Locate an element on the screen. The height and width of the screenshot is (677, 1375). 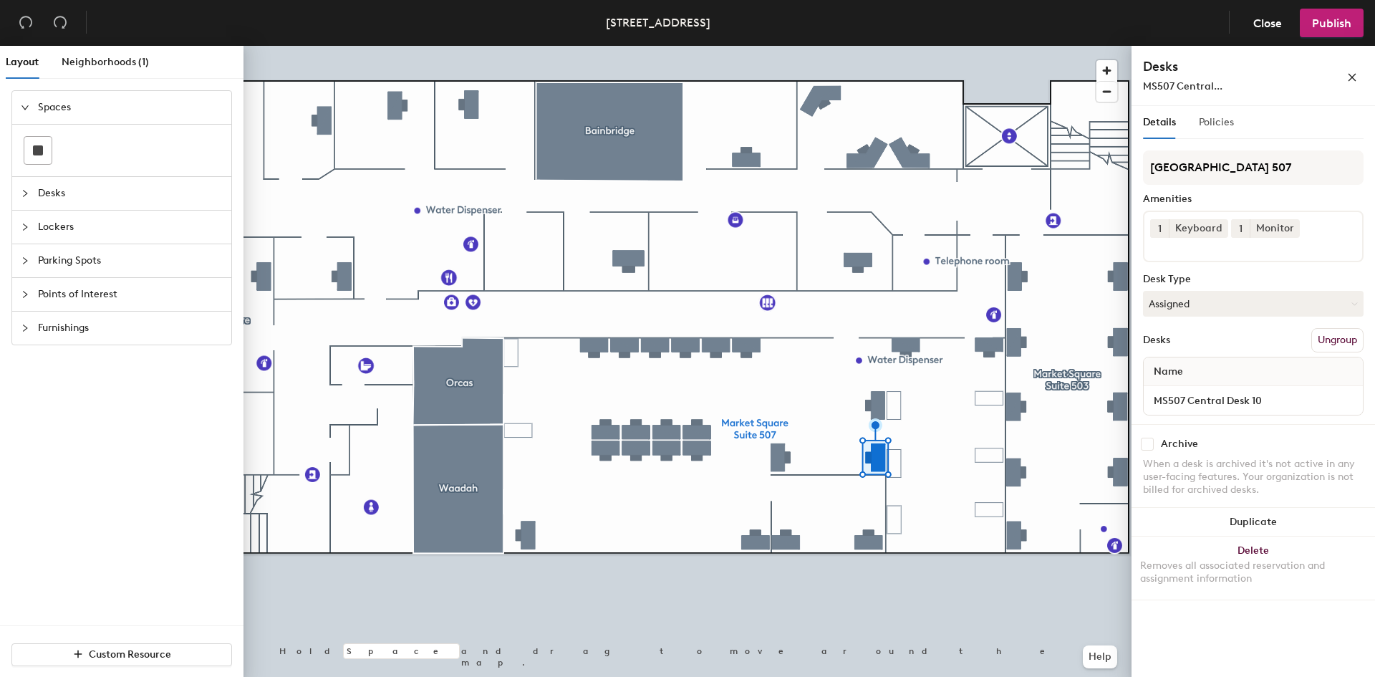
span: Policies is located at coordinates (1216, 122).